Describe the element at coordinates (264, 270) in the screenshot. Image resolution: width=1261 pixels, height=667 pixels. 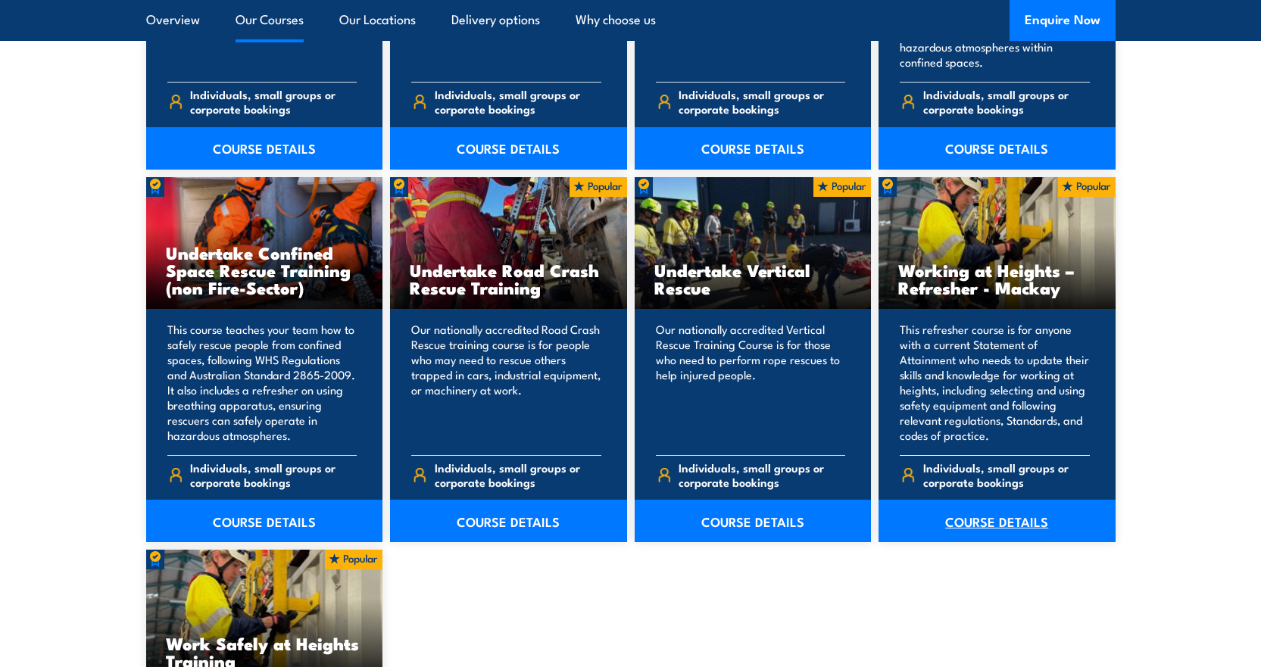
I see `h3: Undertake Confined Space Rescue Training (non Fire-Sector)` at that location.